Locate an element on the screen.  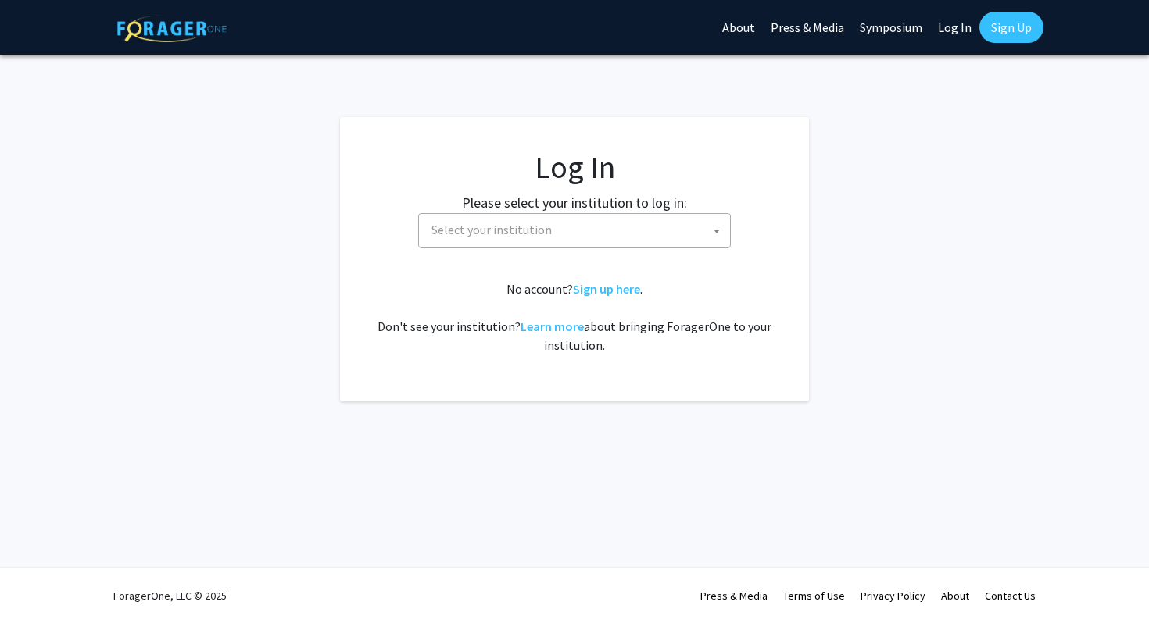
a: Sign up here is located at coordinates (606, 289).